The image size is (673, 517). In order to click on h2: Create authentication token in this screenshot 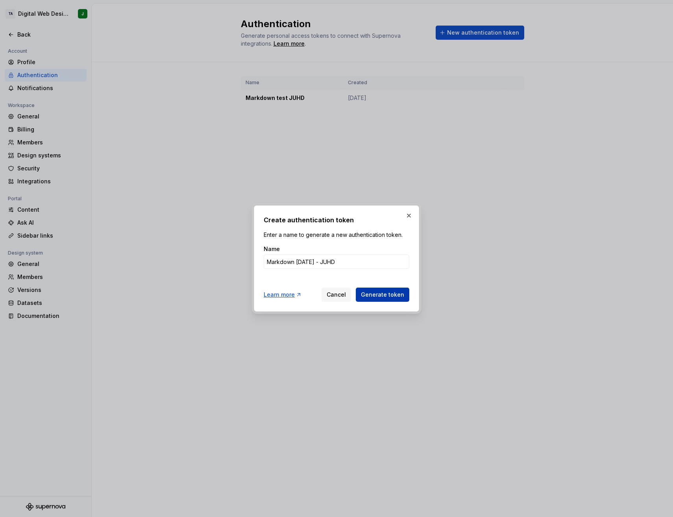, I will do `click(336, 220)`.